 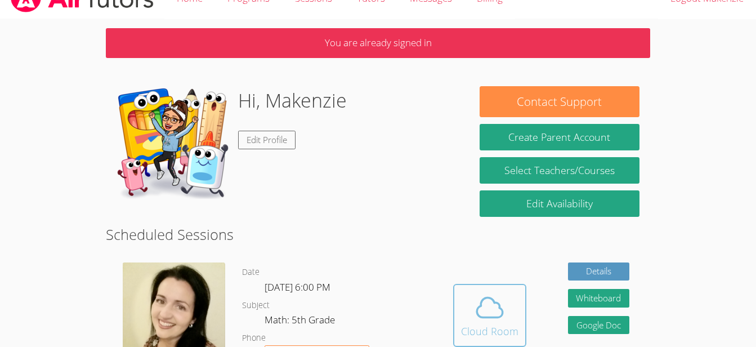 I want to click on button: Whiteboard, so click(x=599, y=298).